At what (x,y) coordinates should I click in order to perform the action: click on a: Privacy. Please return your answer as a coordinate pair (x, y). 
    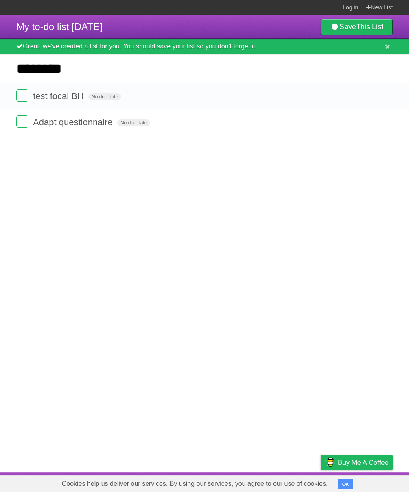
    Looking at the image, I should click on (321, 483).